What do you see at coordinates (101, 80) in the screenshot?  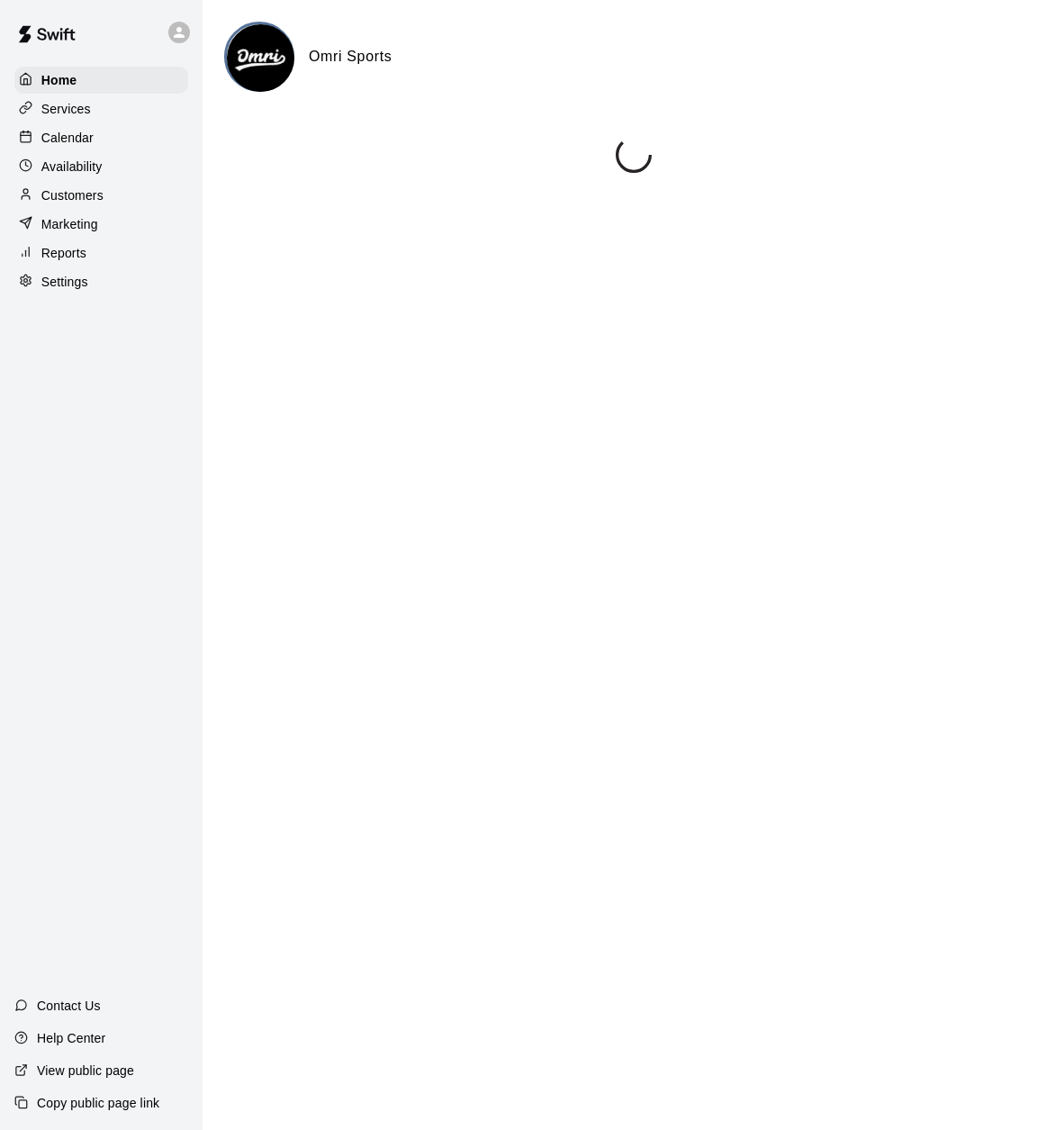 I see `div: Home` at bounding box center [101, 80].